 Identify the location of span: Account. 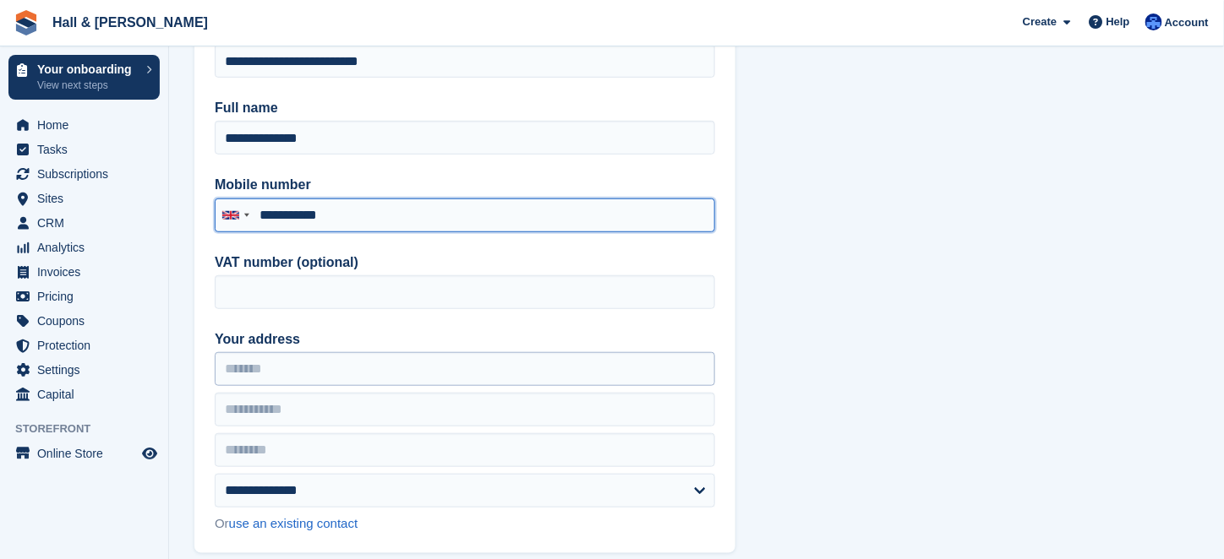
(1187, 23).